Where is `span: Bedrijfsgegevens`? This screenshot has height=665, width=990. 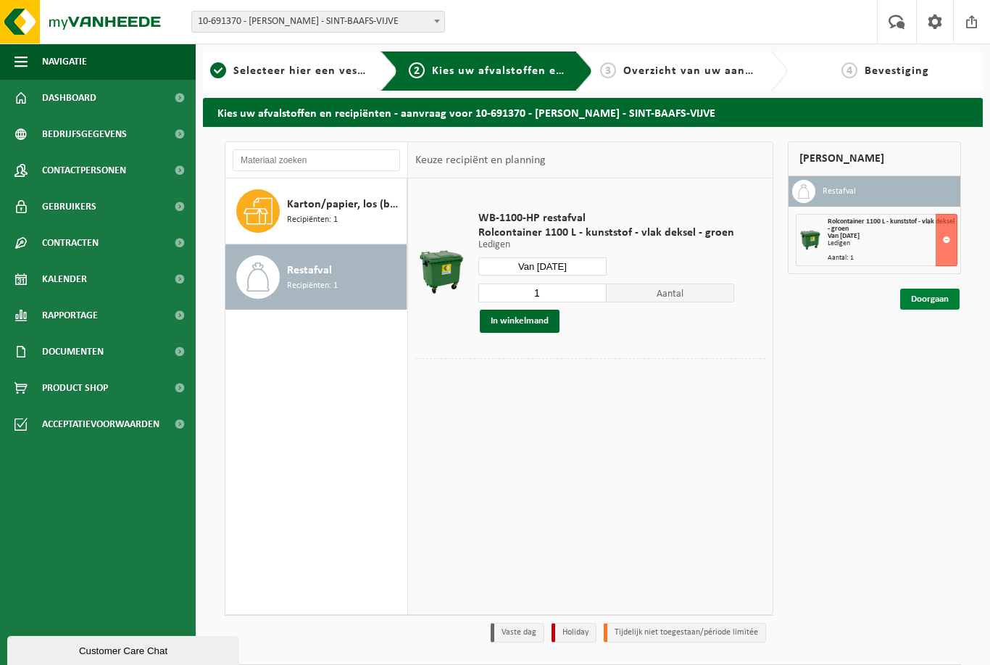 span: Bedrijfsgegevens is located at coordinates (84, 134).